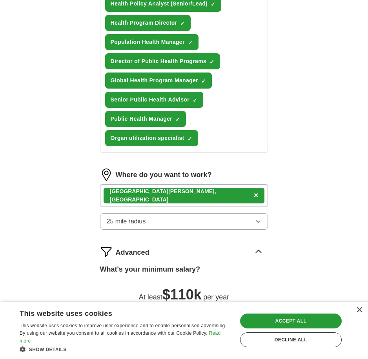 This screenshot has height=359, width=368. I want to click on span: Senior Public Health Advisor, so click(150, 100).